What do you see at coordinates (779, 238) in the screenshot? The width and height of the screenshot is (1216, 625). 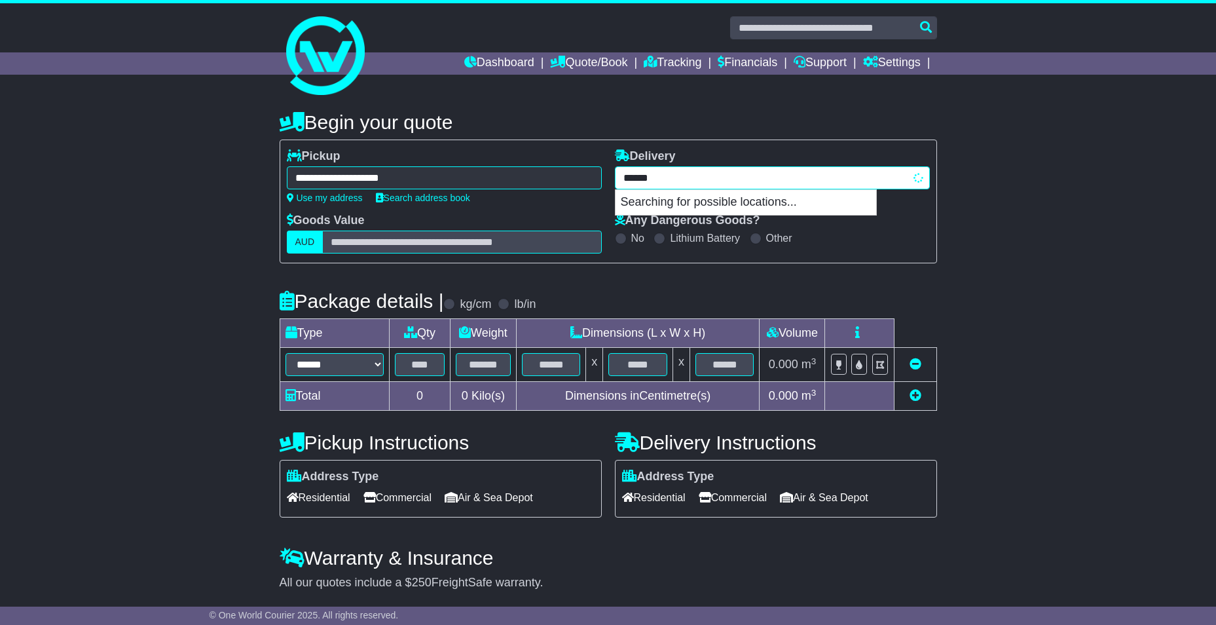 I see `label: Other` at bounding box center [779, 238].